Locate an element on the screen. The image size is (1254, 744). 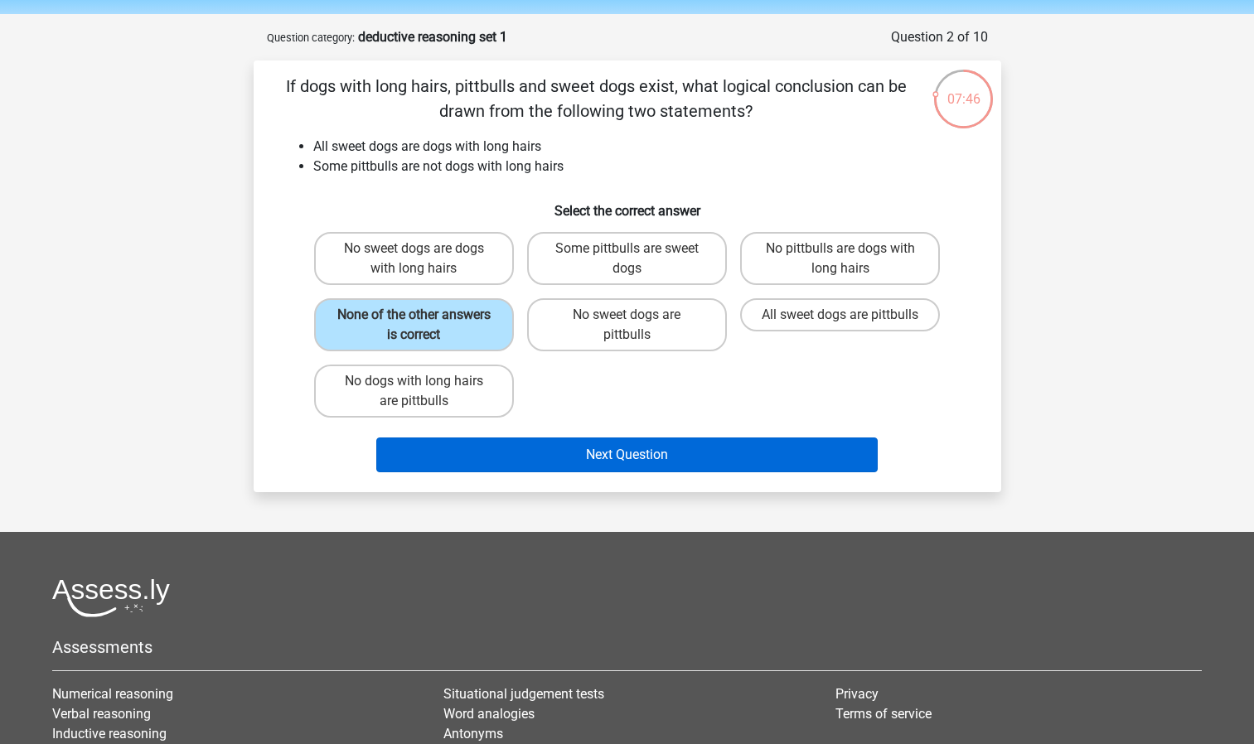
strong: deductive reasoning set 1 is located at coordinates (433, 36).